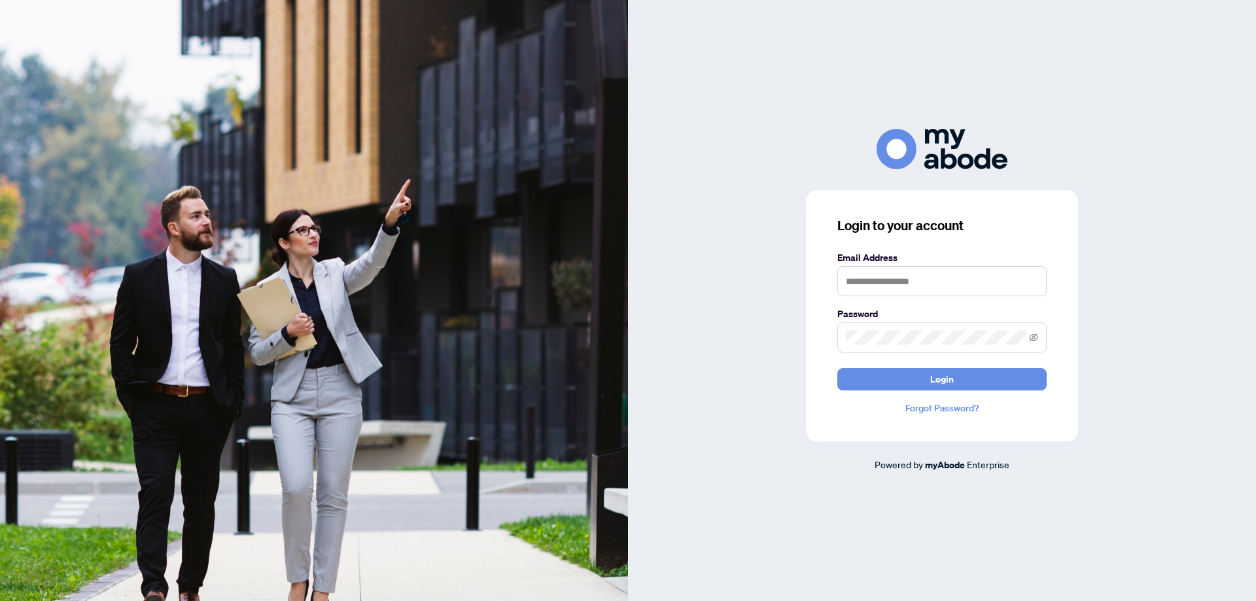 This screenshot has height=601, width=1256. Describe the element at coordinates (942, 379) in the screenshot. I see `span: Login` at that location.